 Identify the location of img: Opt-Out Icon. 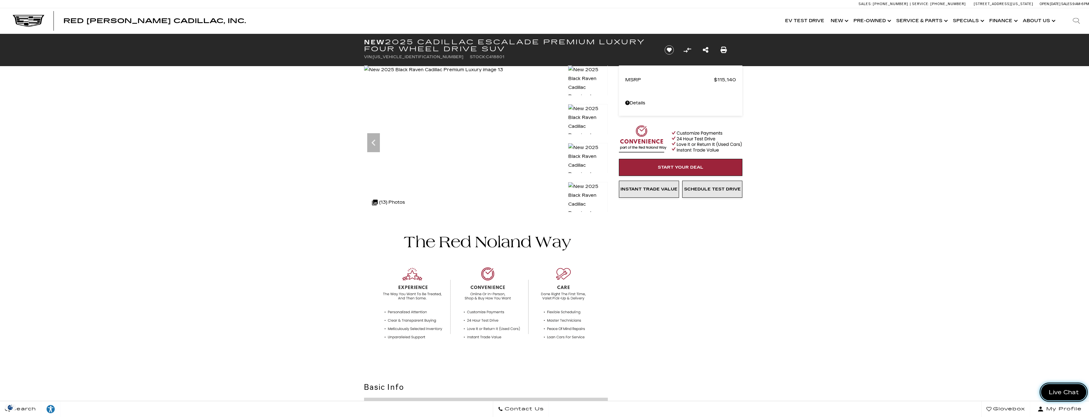
(10, 408).